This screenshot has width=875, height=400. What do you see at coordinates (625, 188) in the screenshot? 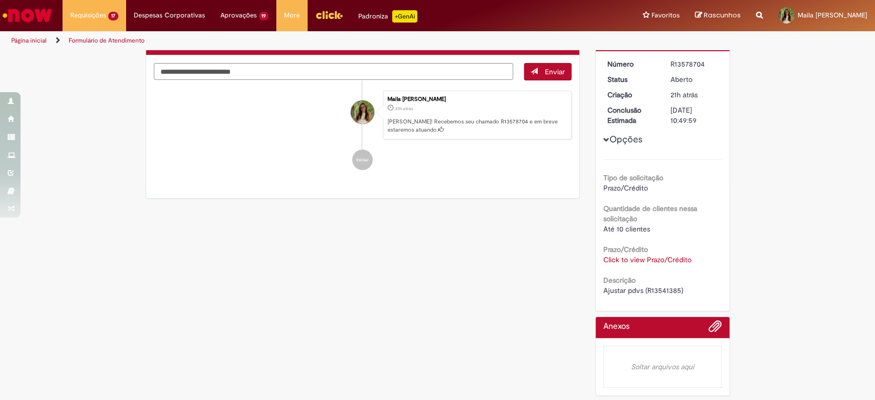
I see `span: Prazo/Crédito` at bounding box center [625, 188].